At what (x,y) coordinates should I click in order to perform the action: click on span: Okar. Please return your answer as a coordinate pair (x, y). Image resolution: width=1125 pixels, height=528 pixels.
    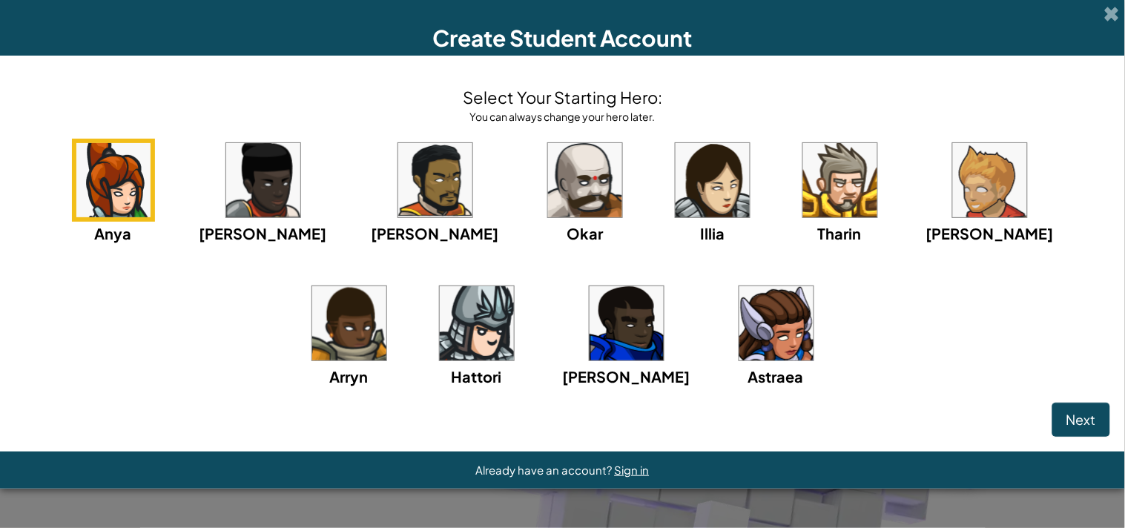
    Looking at the image, I should click on (584, 233).